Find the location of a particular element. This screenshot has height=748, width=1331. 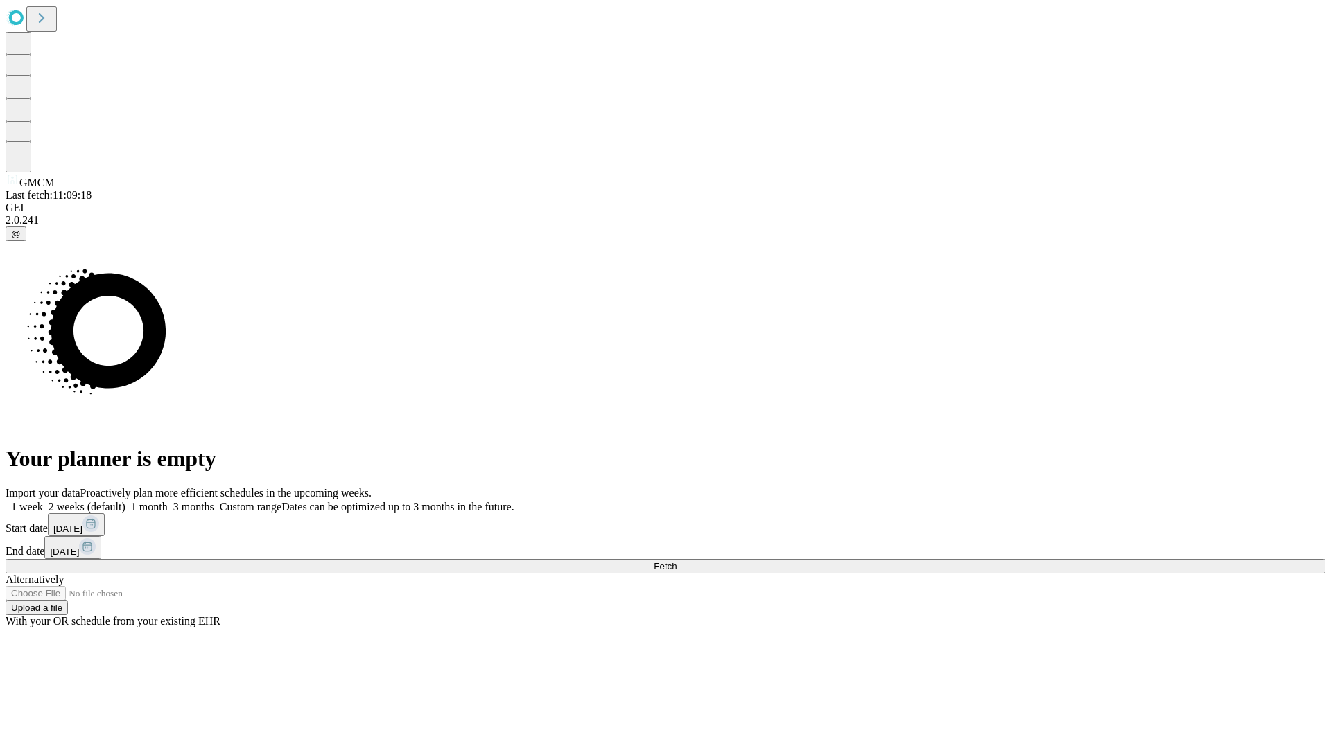

span: 1 month is located at coordinates (149, 507).